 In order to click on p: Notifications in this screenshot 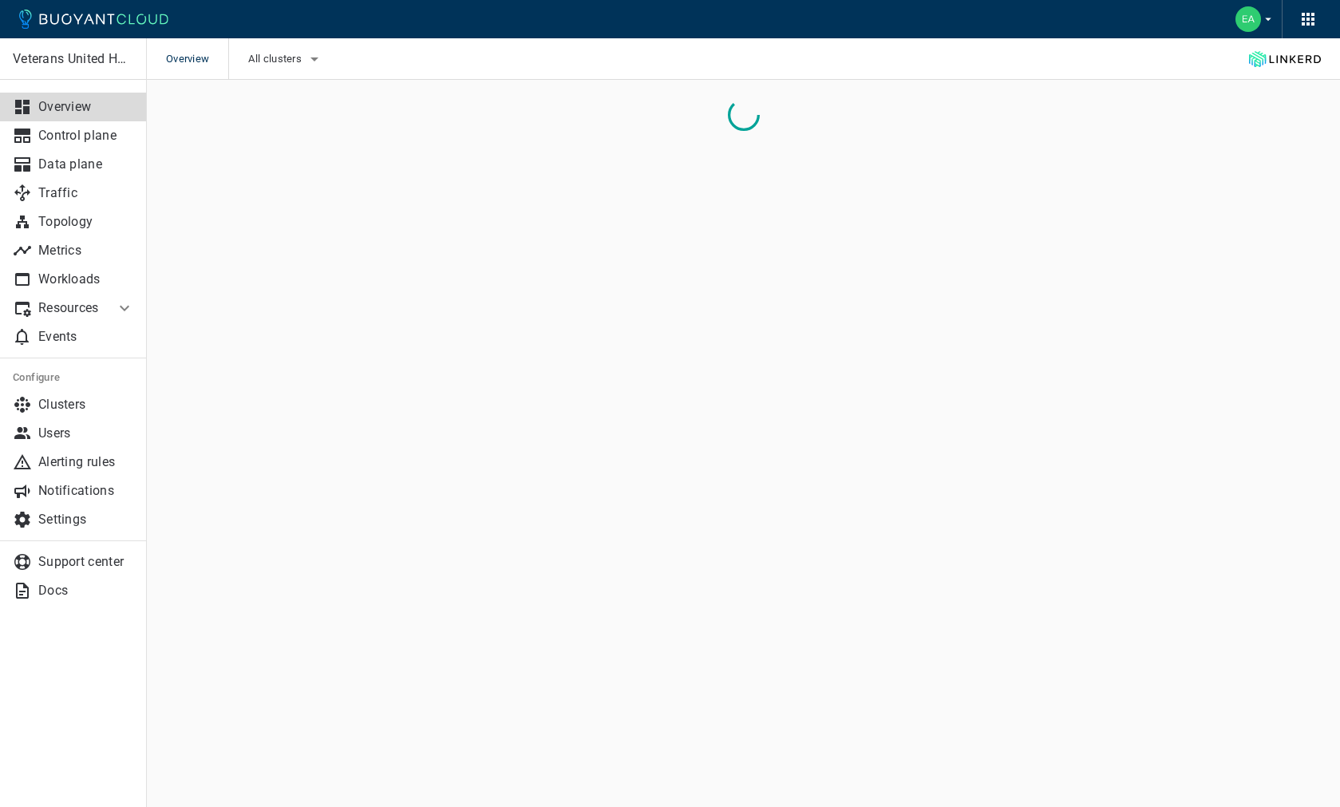, I will do `click(86, 491)`.